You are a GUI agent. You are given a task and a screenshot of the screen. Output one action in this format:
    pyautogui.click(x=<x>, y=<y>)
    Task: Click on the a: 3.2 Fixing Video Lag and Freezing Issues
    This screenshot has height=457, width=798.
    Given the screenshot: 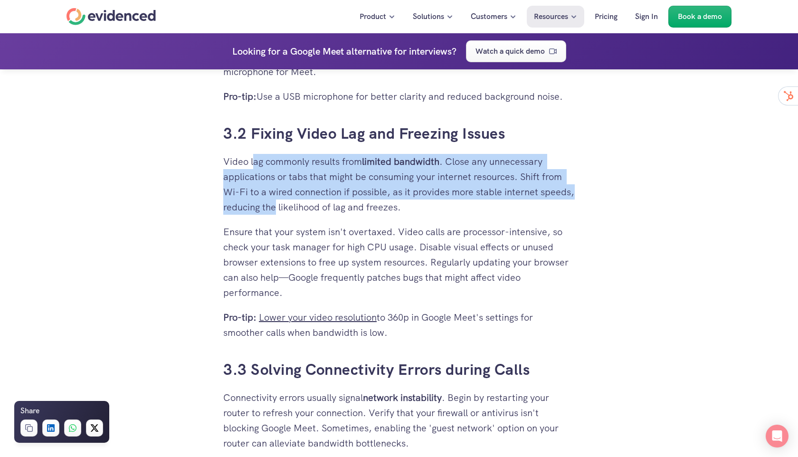 What is the action you would take?
    pyautogui.click(x=364, y=133)
    